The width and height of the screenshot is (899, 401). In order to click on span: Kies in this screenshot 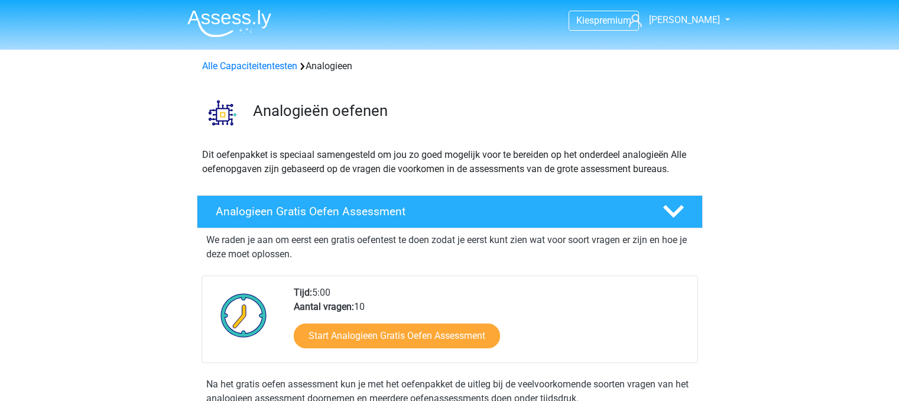, I will do `click(585, 20)`.